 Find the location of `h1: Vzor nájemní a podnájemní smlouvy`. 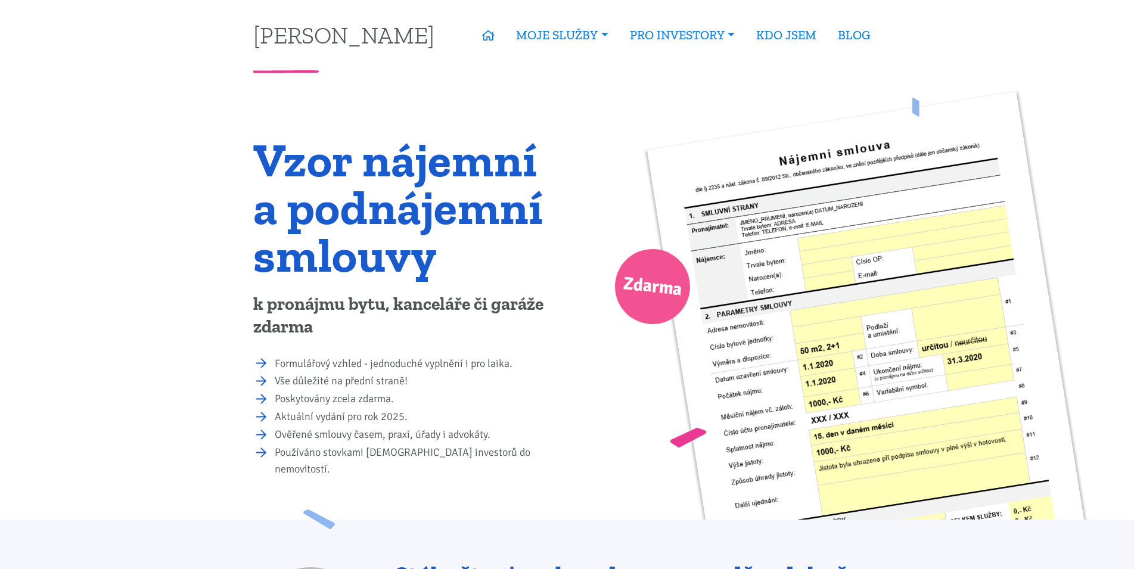

h1: Vzor nájemní a podnájemní smlouvy is located at coordinates (406, 207).